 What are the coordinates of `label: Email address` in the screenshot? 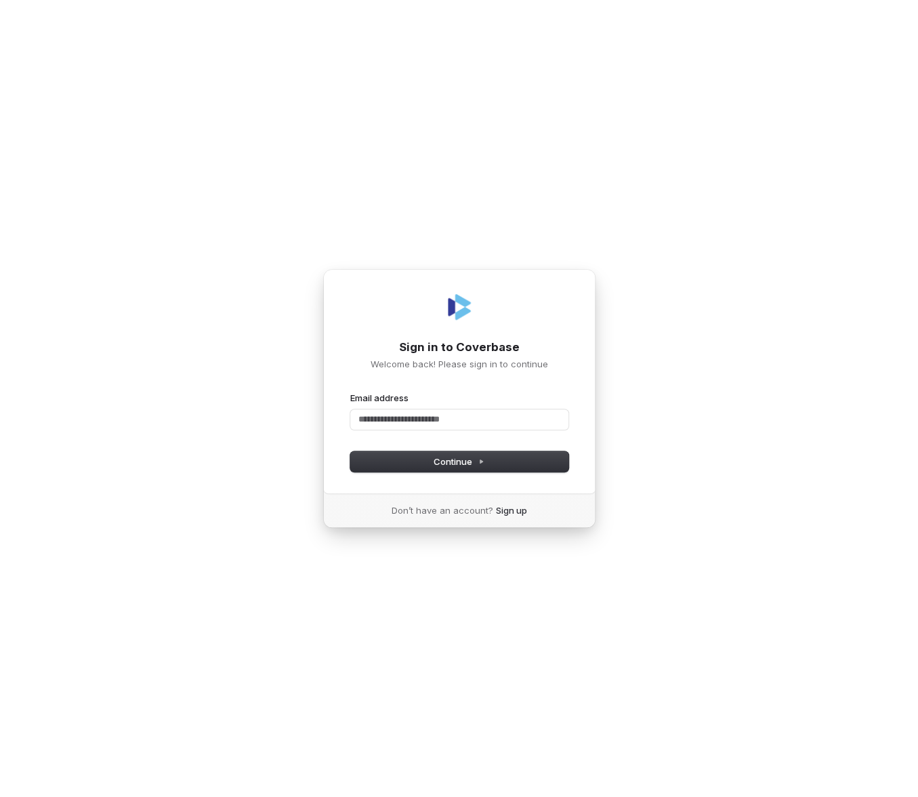 It's located at (379, 398).